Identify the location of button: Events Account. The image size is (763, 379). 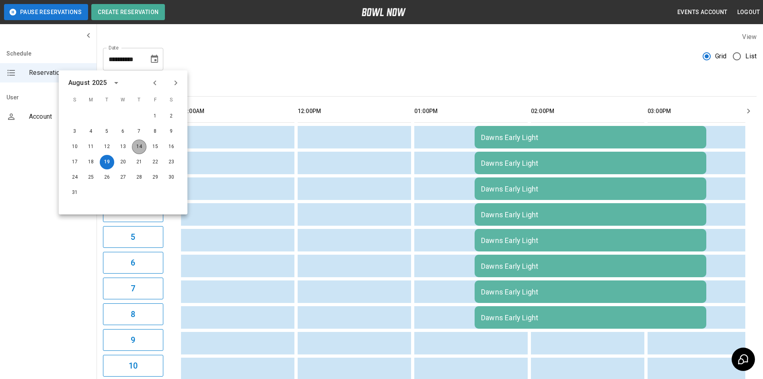
(703, 12).